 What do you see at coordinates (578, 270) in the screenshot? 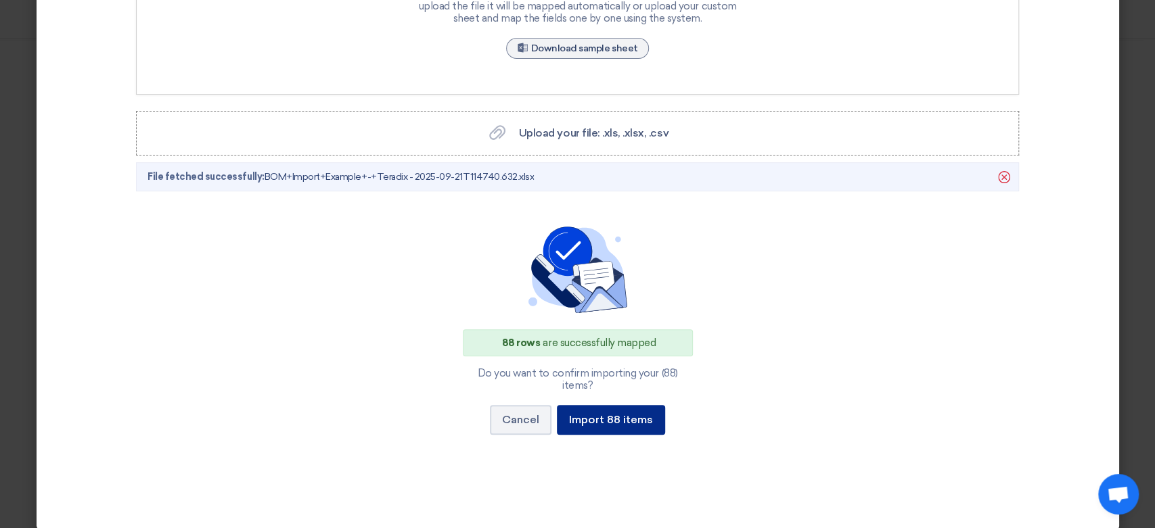
I see `img: confirm_importing.svg` at bounding box center [578, 270].